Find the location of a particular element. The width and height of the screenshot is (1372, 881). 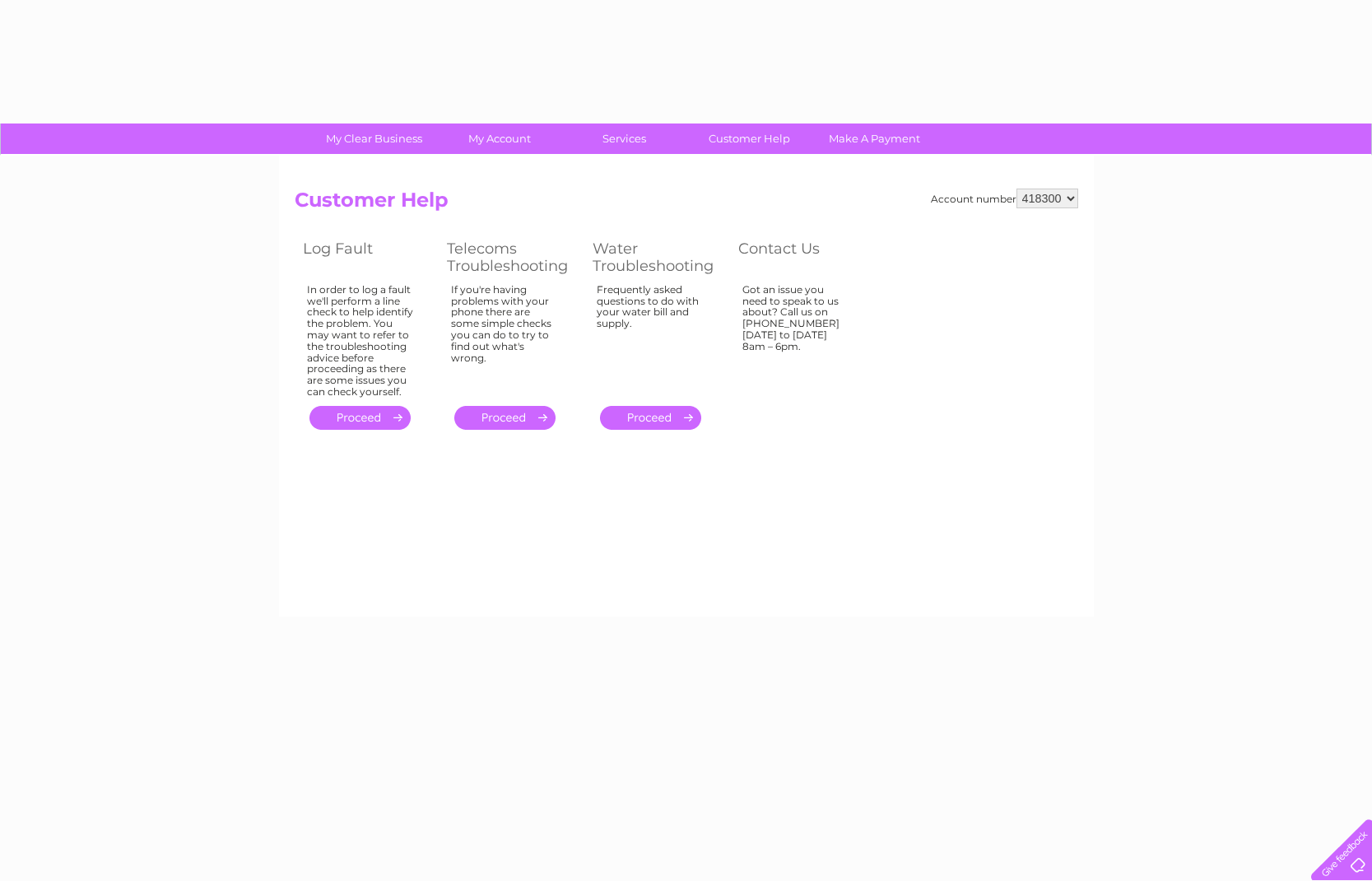

a: Services is located at coordinates (624, 138).